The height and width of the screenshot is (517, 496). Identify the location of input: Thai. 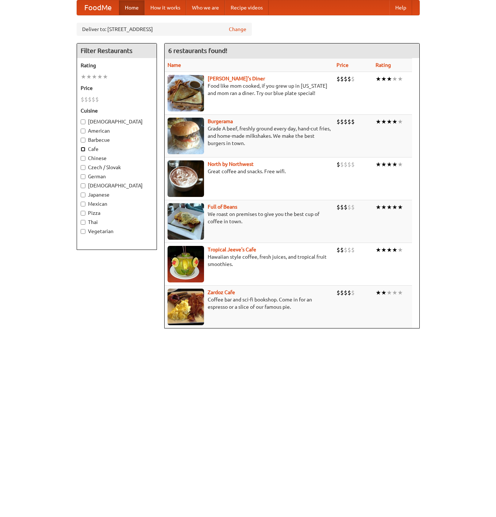
(83, 222).